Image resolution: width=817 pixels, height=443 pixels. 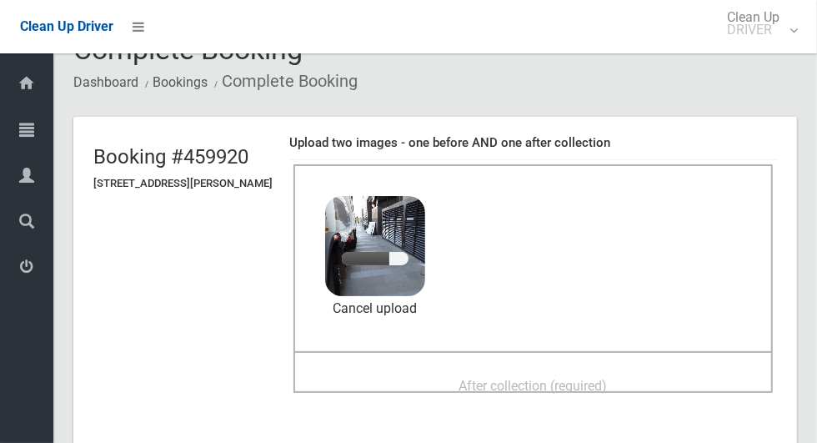 What do you see at coordinates (534, 385) in the screenshot?
I see `span: After collection (required)` at bounding box center [534, 385].